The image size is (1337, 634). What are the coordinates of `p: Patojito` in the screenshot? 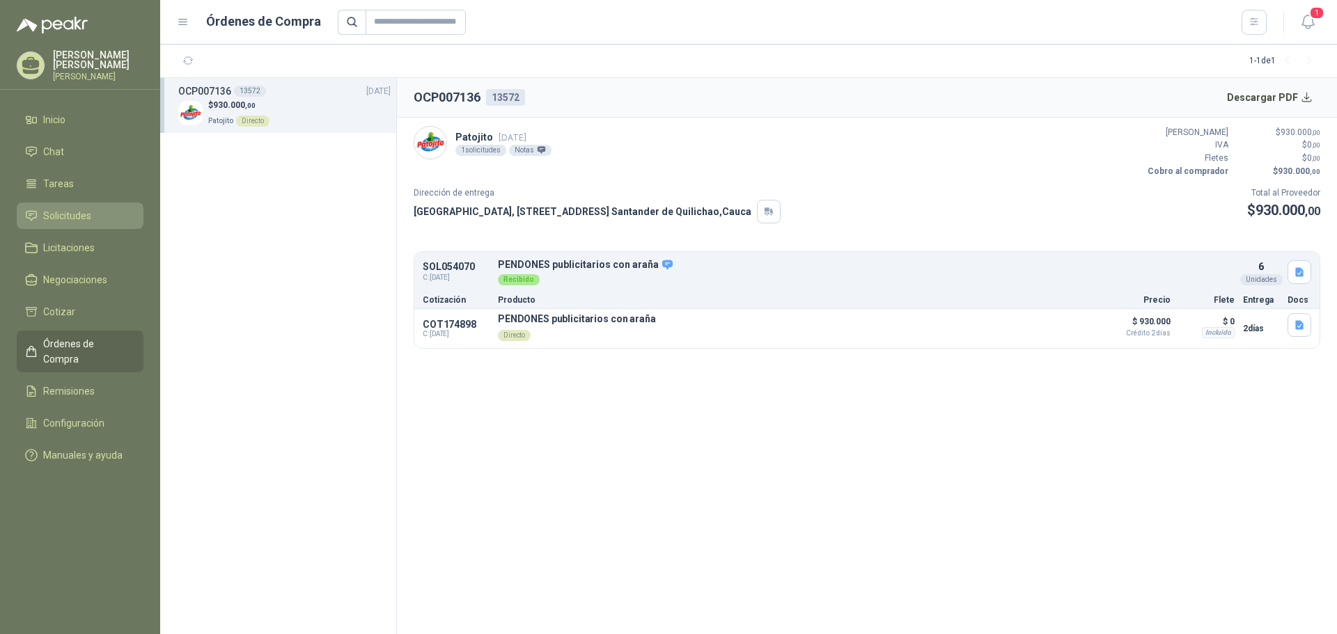 It's located at (504, 137).